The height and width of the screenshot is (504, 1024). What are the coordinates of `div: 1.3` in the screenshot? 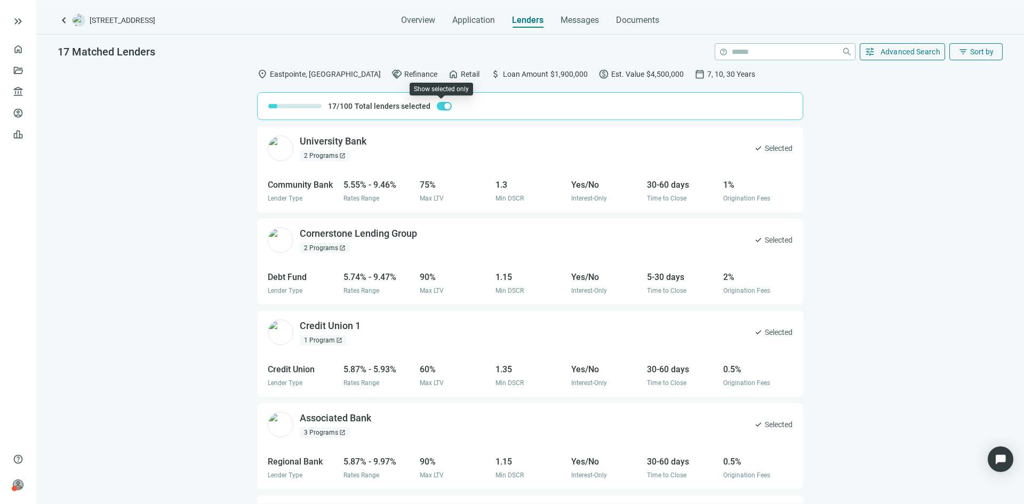 It's located at (530, 184).